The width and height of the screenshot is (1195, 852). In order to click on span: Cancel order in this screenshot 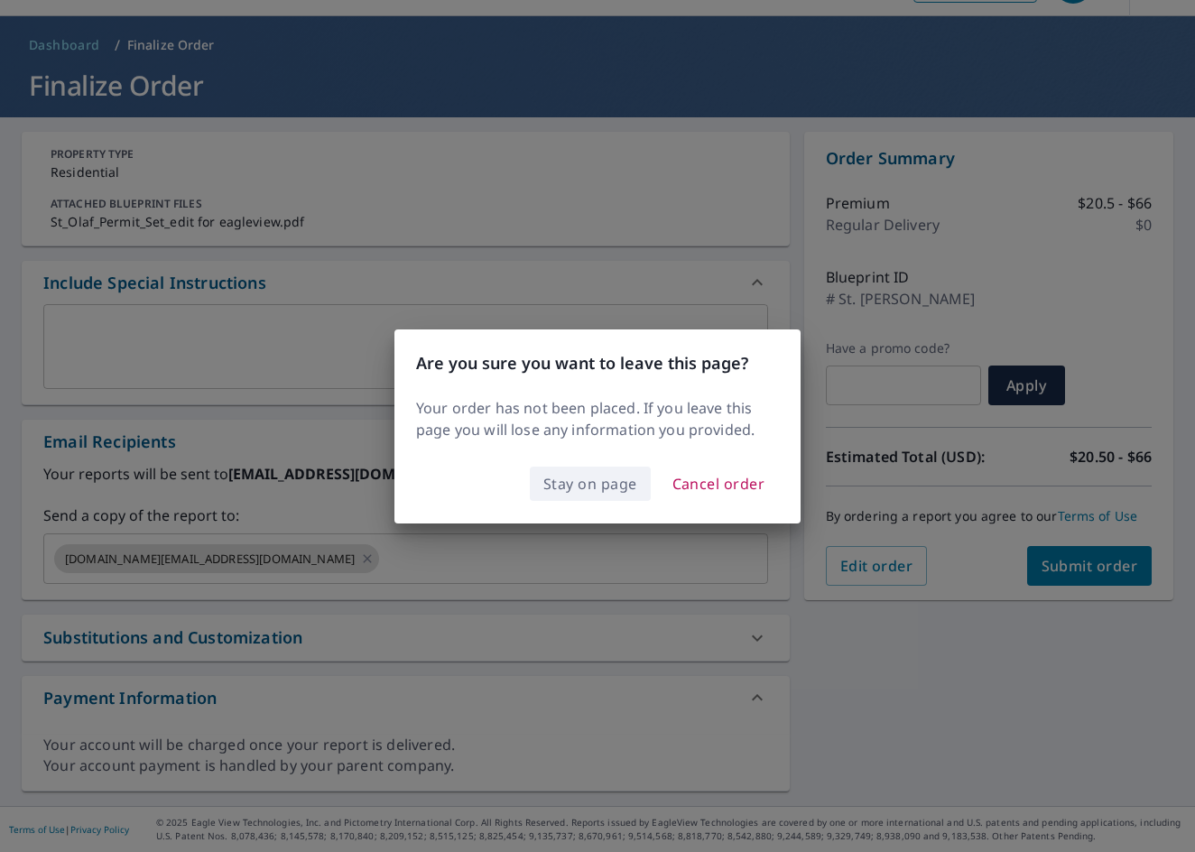, I will do `click(718, 484)`.